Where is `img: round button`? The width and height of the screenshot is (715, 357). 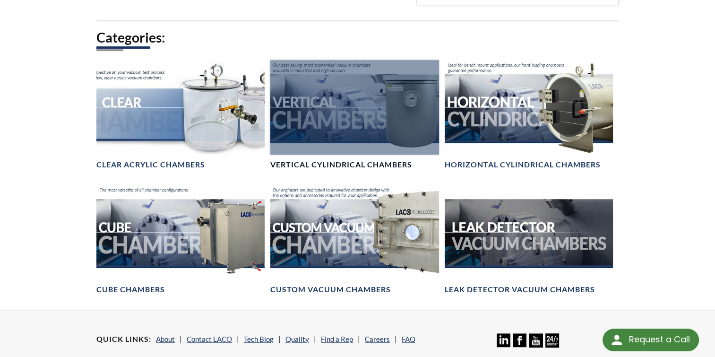
img: round button is located at coordinates (617, 340).